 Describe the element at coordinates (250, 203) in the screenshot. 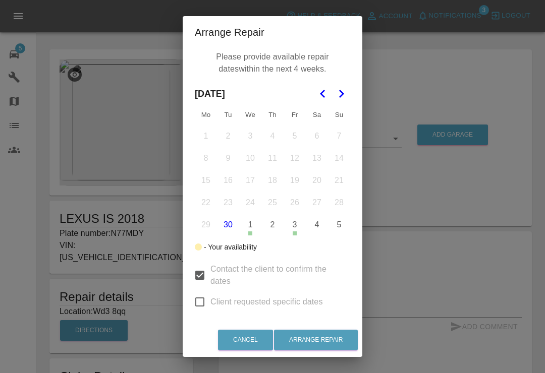

I see `button: Wednesday, September 24th, 2025` at that location.